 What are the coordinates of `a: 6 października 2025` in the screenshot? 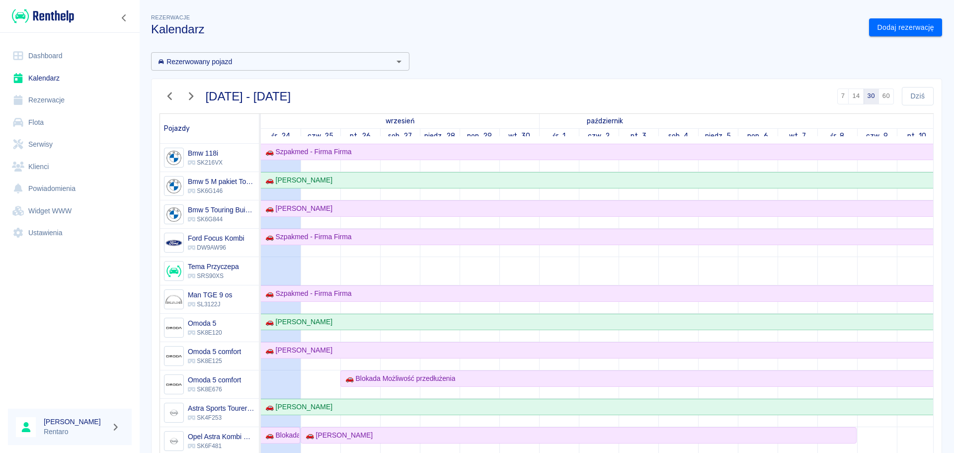 It's located at (758, 136).